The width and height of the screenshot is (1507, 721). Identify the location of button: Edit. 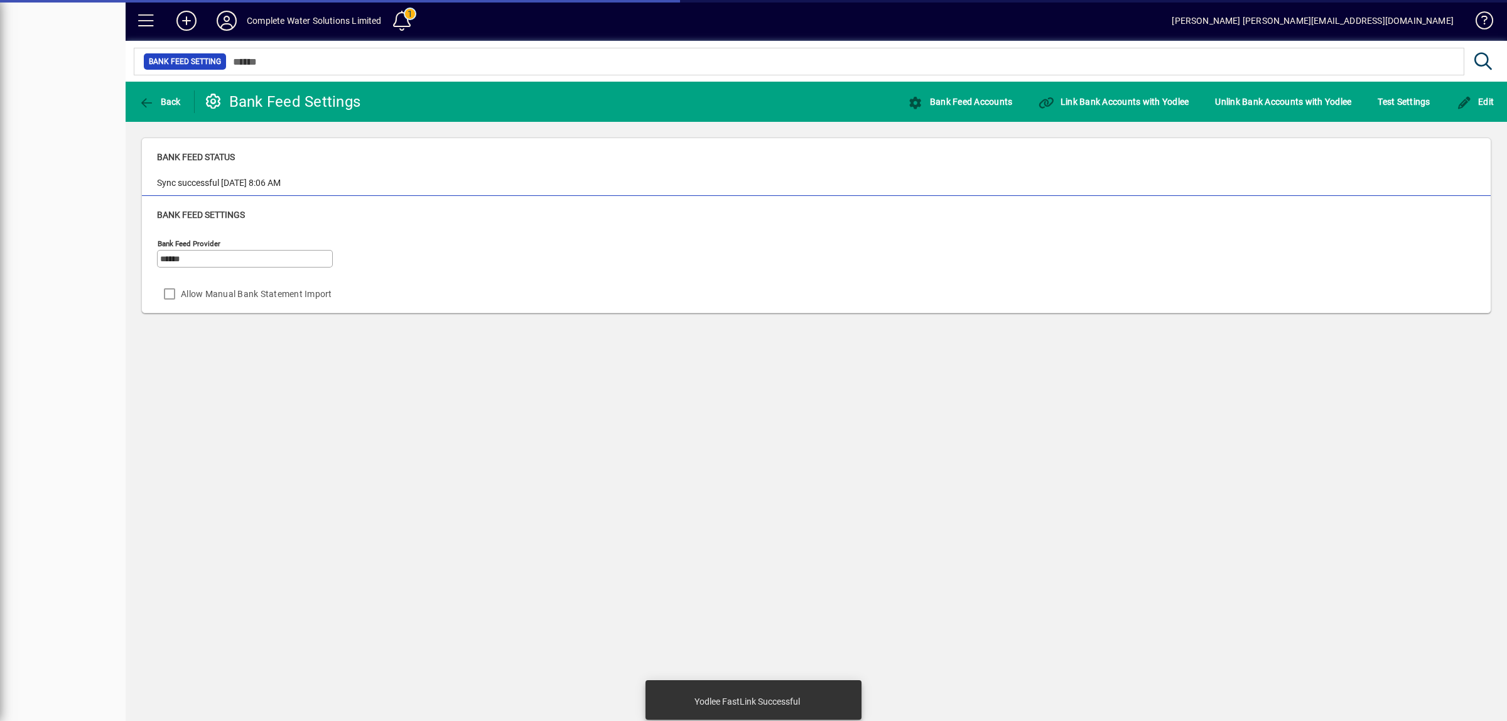
(1476, 102).